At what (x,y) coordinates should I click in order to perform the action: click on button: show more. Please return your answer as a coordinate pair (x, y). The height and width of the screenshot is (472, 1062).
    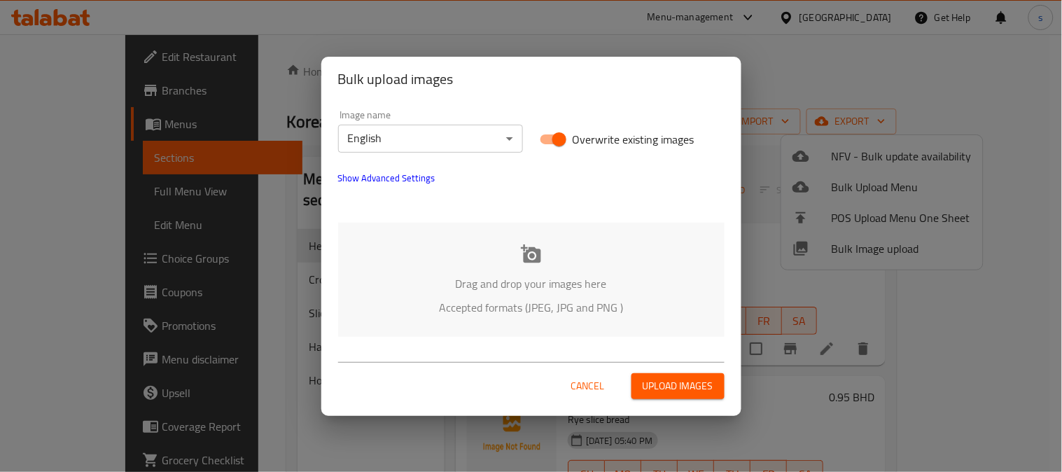
    Looking at the image, I should click on (387, 178).